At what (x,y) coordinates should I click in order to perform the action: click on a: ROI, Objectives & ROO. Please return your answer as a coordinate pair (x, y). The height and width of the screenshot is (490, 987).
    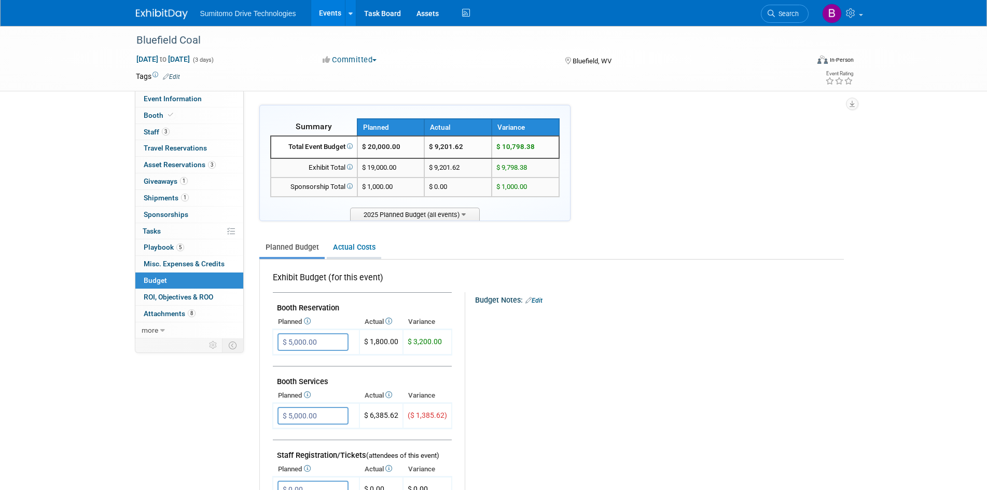
    Looking at the image, I should click on (189, 297).